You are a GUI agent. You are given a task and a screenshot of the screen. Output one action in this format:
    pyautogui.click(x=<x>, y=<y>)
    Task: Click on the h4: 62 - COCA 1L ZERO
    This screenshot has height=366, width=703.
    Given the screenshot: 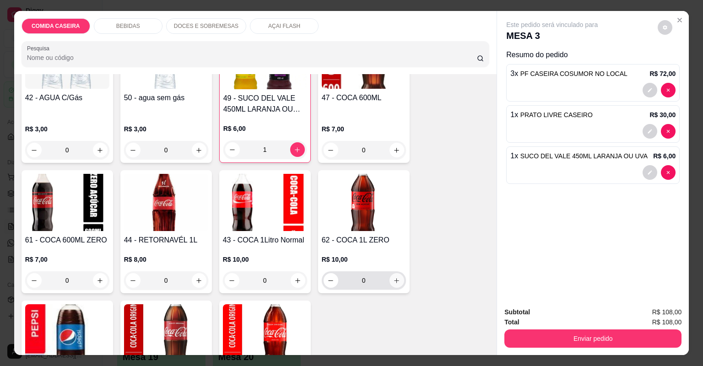 What is the action you would take?
    pyautogui.click(x=364, y=240)
    